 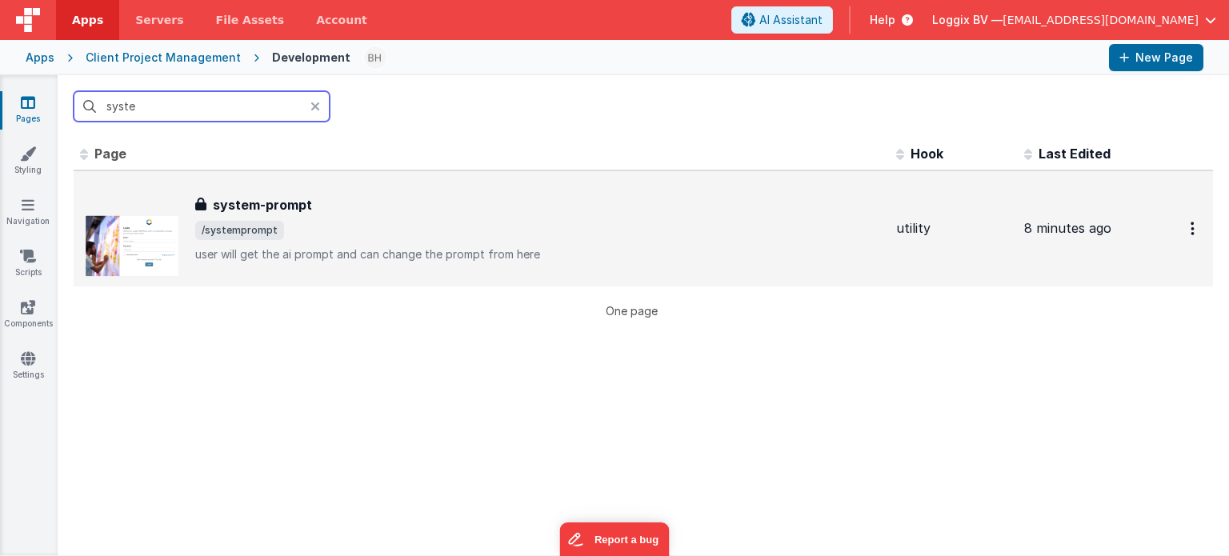 I want to click on span: Loggix BV —, so click(x=967, y=20).